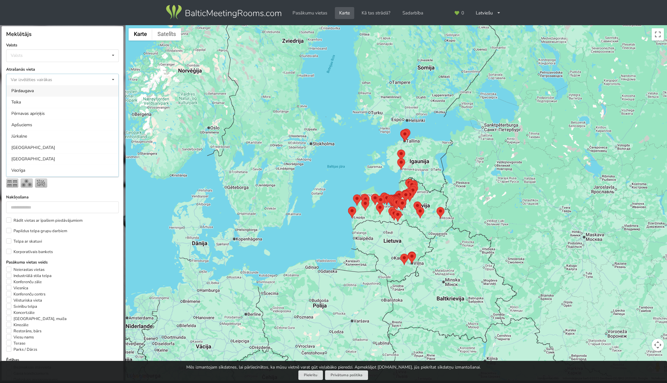 This screenshot has width=667, height=383. Describe the element at coordinates (224, 12) in the screenshot. I see `img: Baltic Meeting Rooms` at that location.